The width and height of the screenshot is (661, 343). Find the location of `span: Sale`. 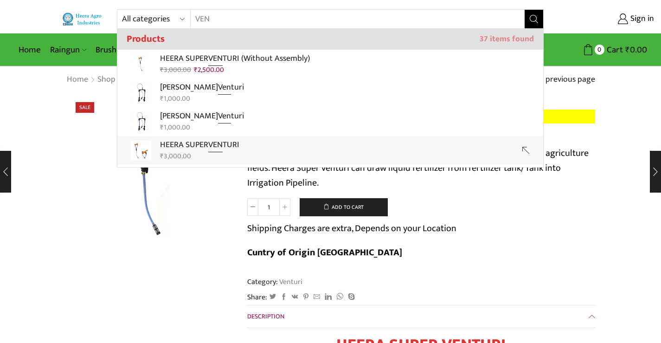

span: Sale is located at coordinates (85, 107).